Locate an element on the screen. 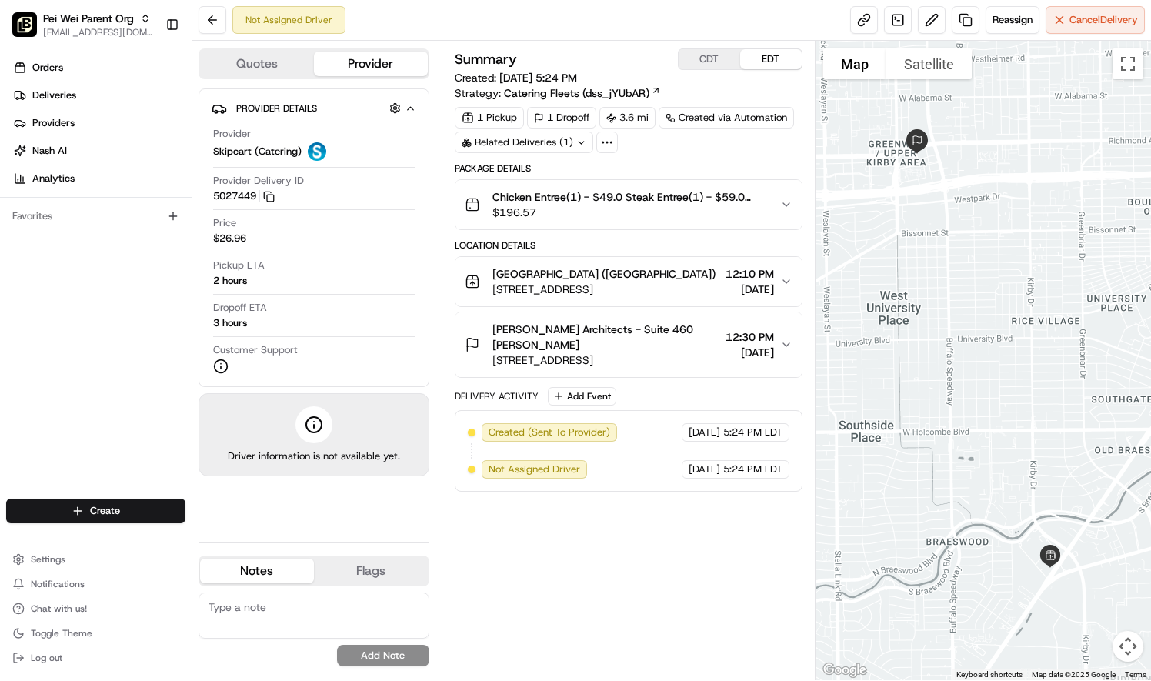 Image resolution: width=1151 pixels, height=681 pixels. span: API Documentation is located at coordinates (196, 230).